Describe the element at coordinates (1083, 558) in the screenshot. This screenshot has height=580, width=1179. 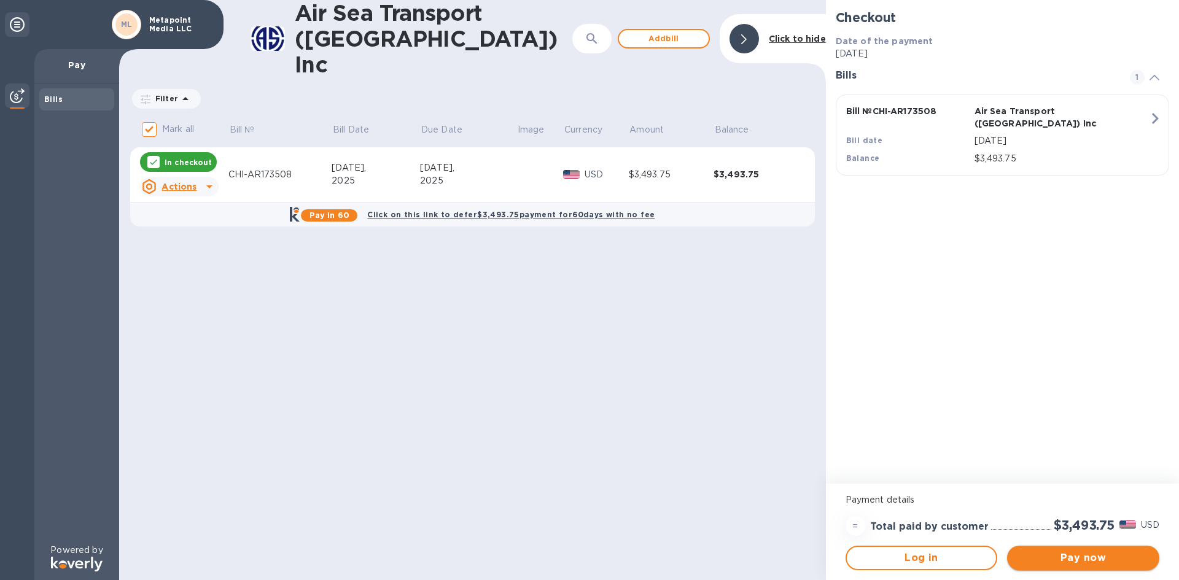
I see `span: Pay now` at that location.